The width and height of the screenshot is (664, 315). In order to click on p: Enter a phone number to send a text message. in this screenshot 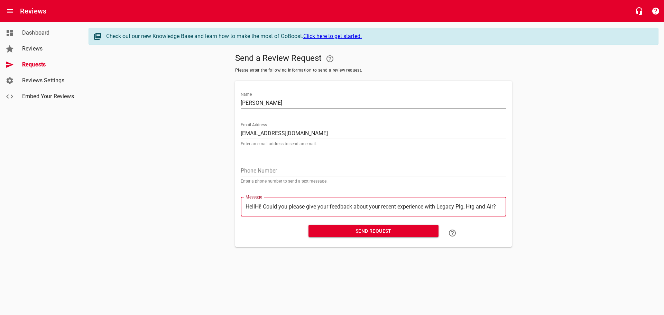, I will do `click(373, 181)`.